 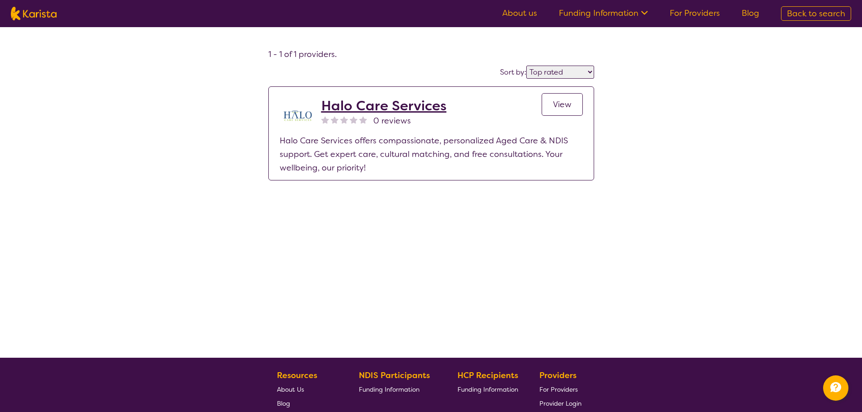 I want to click on span: For Providers, so click(x=558, y=389).